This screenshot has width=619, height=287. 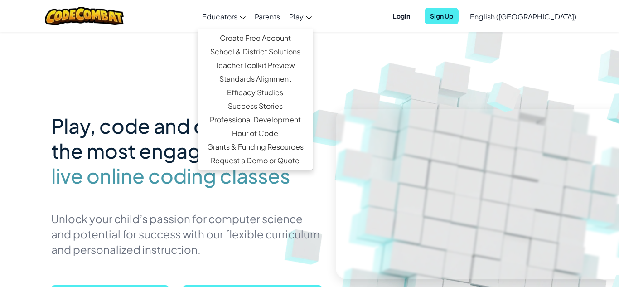 I want to click on span: Play, code and create with the most engaging, so click(x=175, y=138).